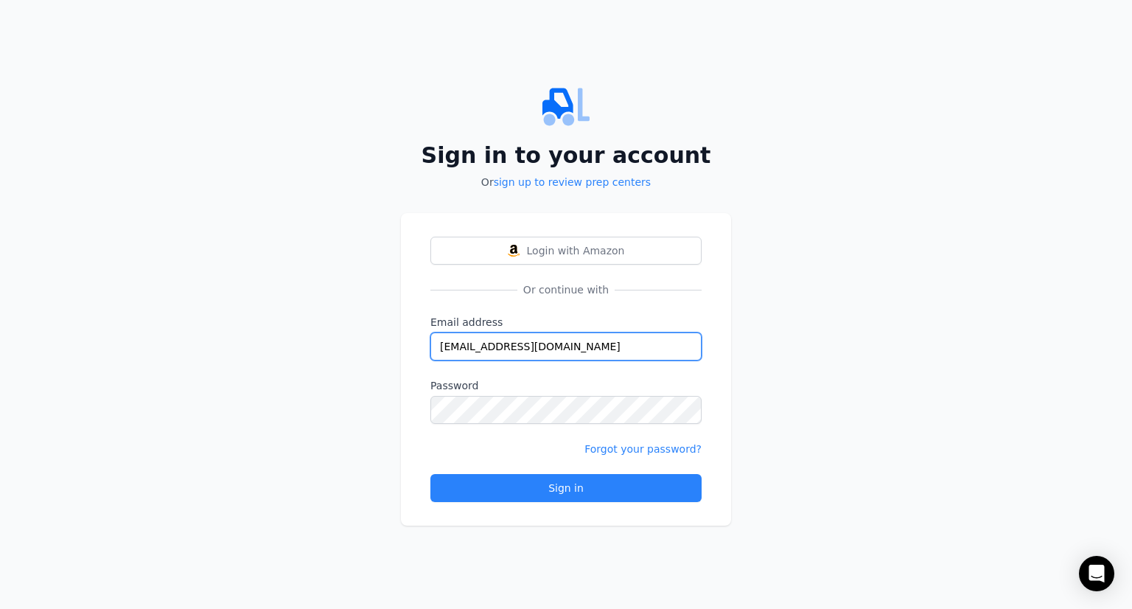 Image resolution: width=1132 pixels, height=609 pixels. Describe the element at coordinates (566, 488) in the screenshot. I see `button: Sign in` at that location.